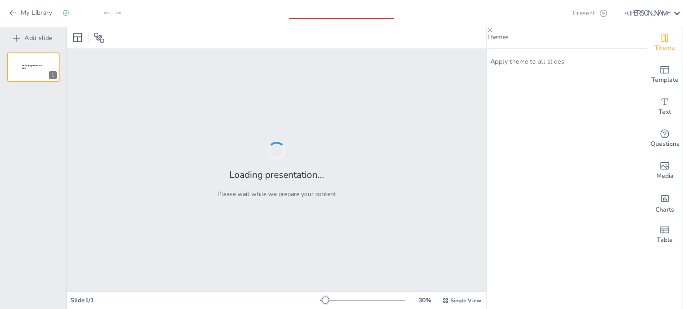 The width and height of the screenshot is (683, 309). I want to click on span: Position, so click(99, 38).